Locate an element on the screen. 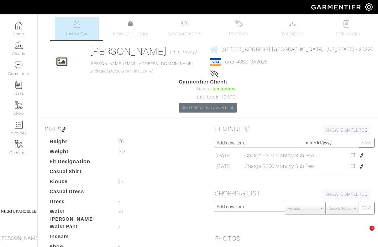 Image resolution: width=378 pixels, height=247 pixels. a: Overview is located at coordinates (77, 29).